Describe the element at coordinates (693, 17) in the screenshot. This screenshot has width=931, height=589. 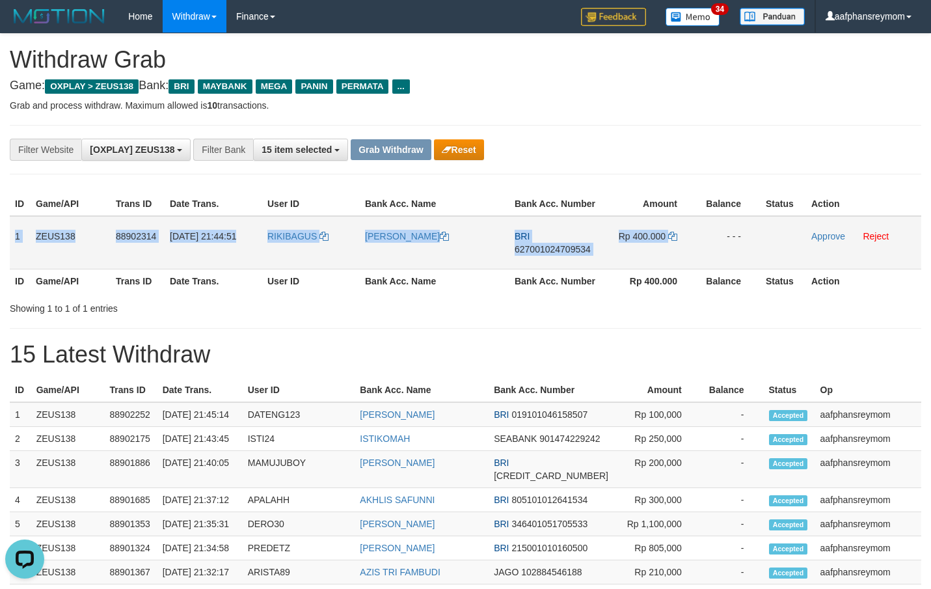
I see `img: Button%20Memo.svg` at that location.